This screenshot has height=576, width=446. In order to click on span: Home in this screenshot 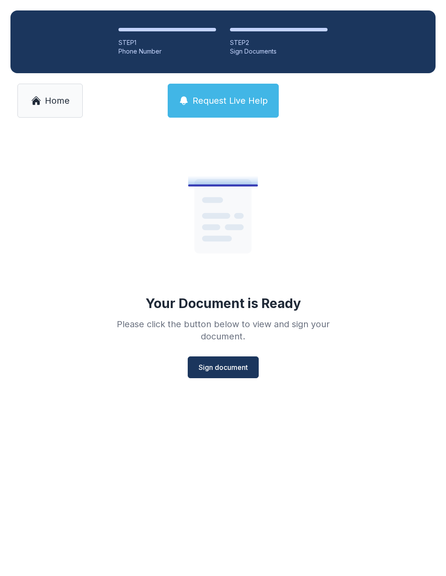, I will do `click(57, 101)`.